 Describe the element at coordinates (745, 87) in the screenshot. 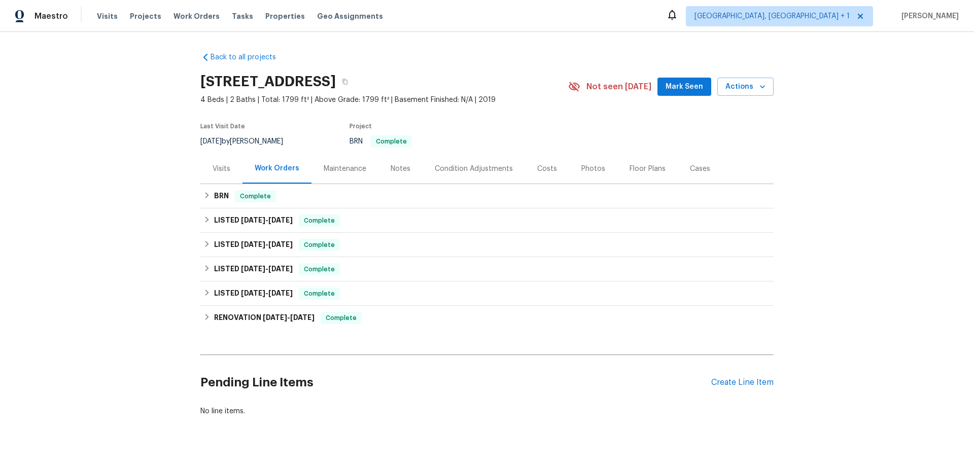

I see `button: Actions` at that location.